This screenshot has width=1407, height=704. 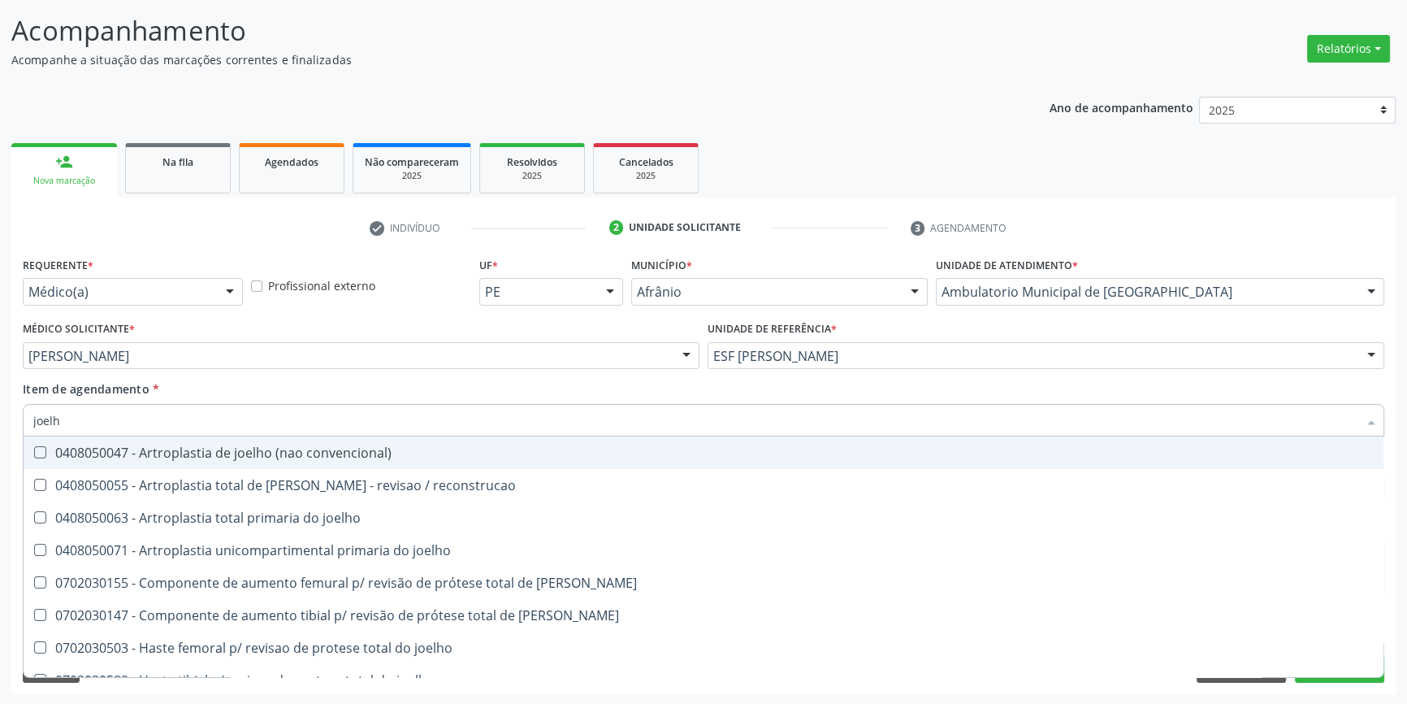 What do you see at coordinates (617, 228) in the screenshot?
I see `div: 2` at bounding box center [617, 228].